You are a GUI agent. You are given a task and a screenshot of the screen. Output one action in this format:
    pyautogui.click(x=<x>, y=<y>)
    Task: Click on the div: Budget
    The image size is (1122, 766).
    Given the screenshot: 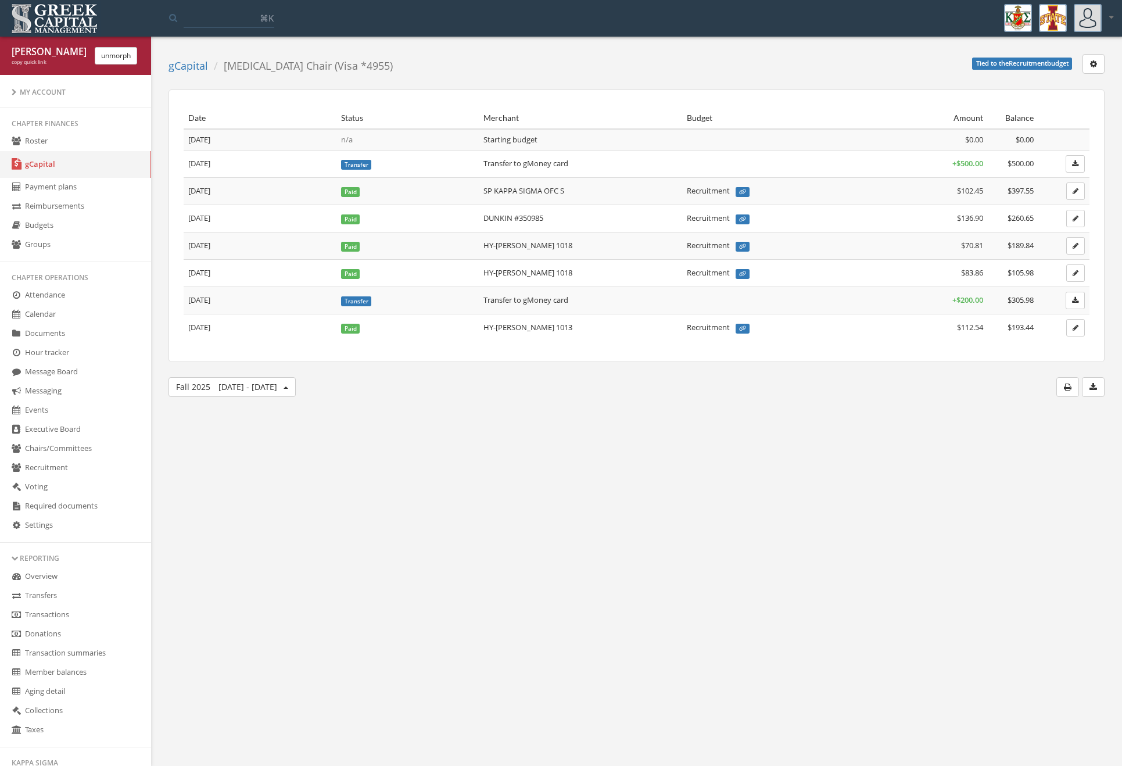 What is the action you would take?
    pyautogui.click(x=759, y=118)
    